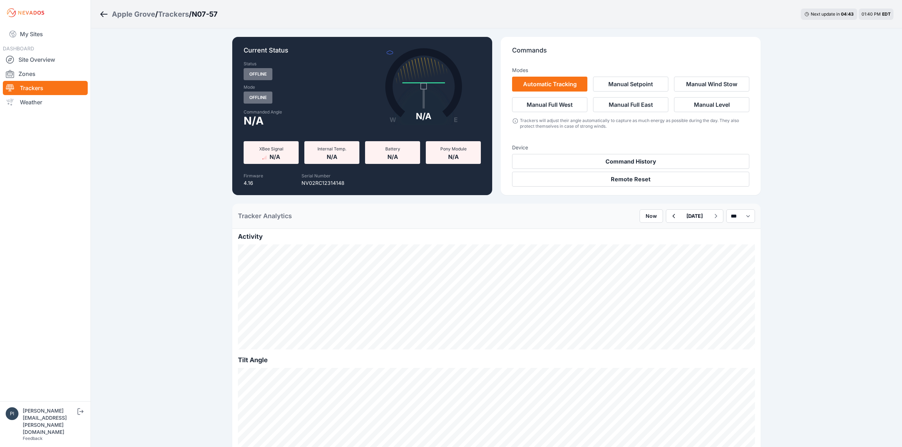  Describe the element at coordinates (362, 53) in the screenshot. I see `p: Current Status` at that location.